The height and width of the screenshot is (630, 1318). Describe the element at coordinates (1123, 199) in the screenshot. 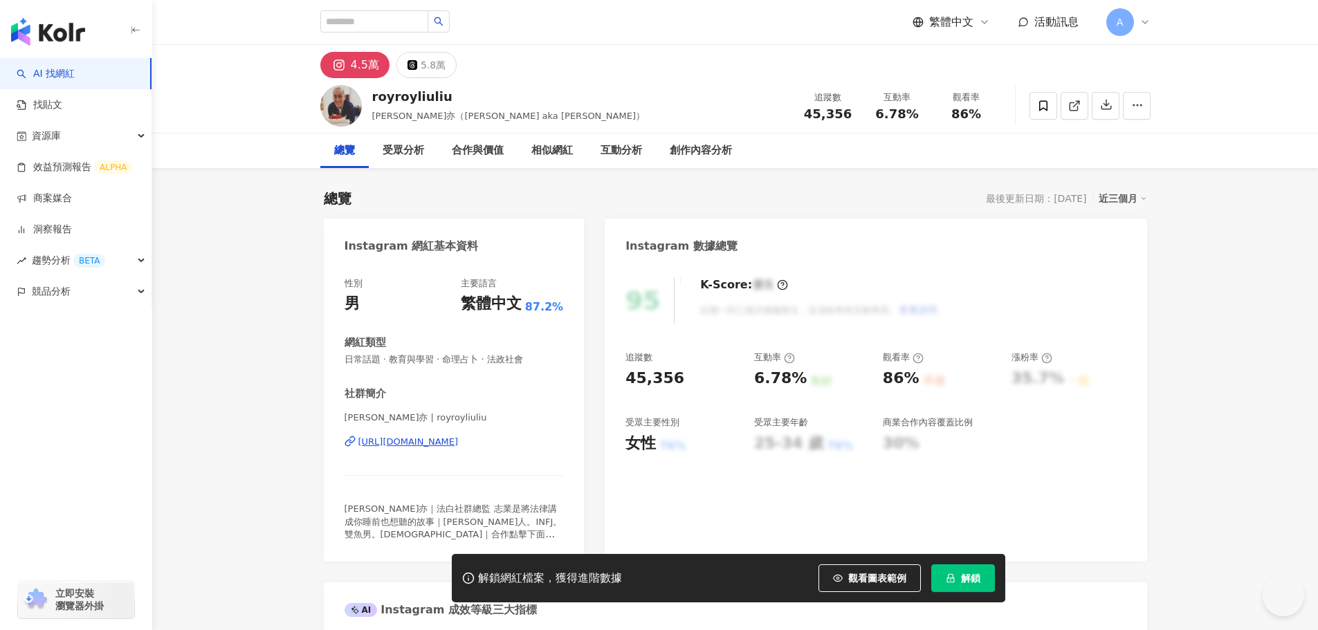

I see `div: 近三個月` at that location.